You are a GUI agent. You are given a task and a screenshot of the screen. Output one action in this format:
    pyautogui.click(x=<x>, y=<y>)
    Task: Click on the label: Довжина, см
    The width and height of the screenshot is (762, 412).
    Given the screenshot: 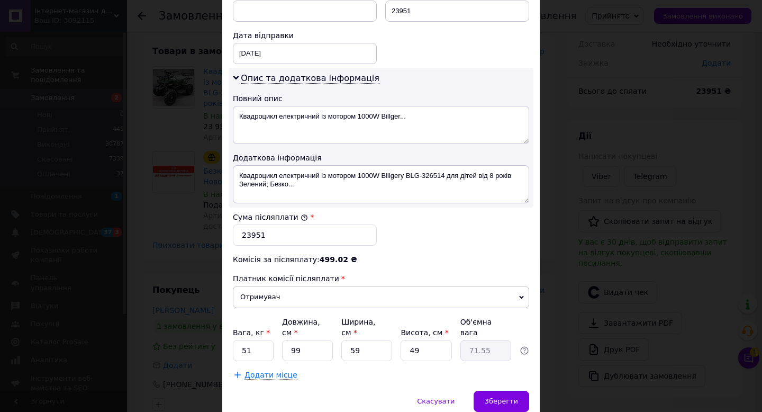 What is the action you would take?
    pyautogui.click(x=301, y=327)
    